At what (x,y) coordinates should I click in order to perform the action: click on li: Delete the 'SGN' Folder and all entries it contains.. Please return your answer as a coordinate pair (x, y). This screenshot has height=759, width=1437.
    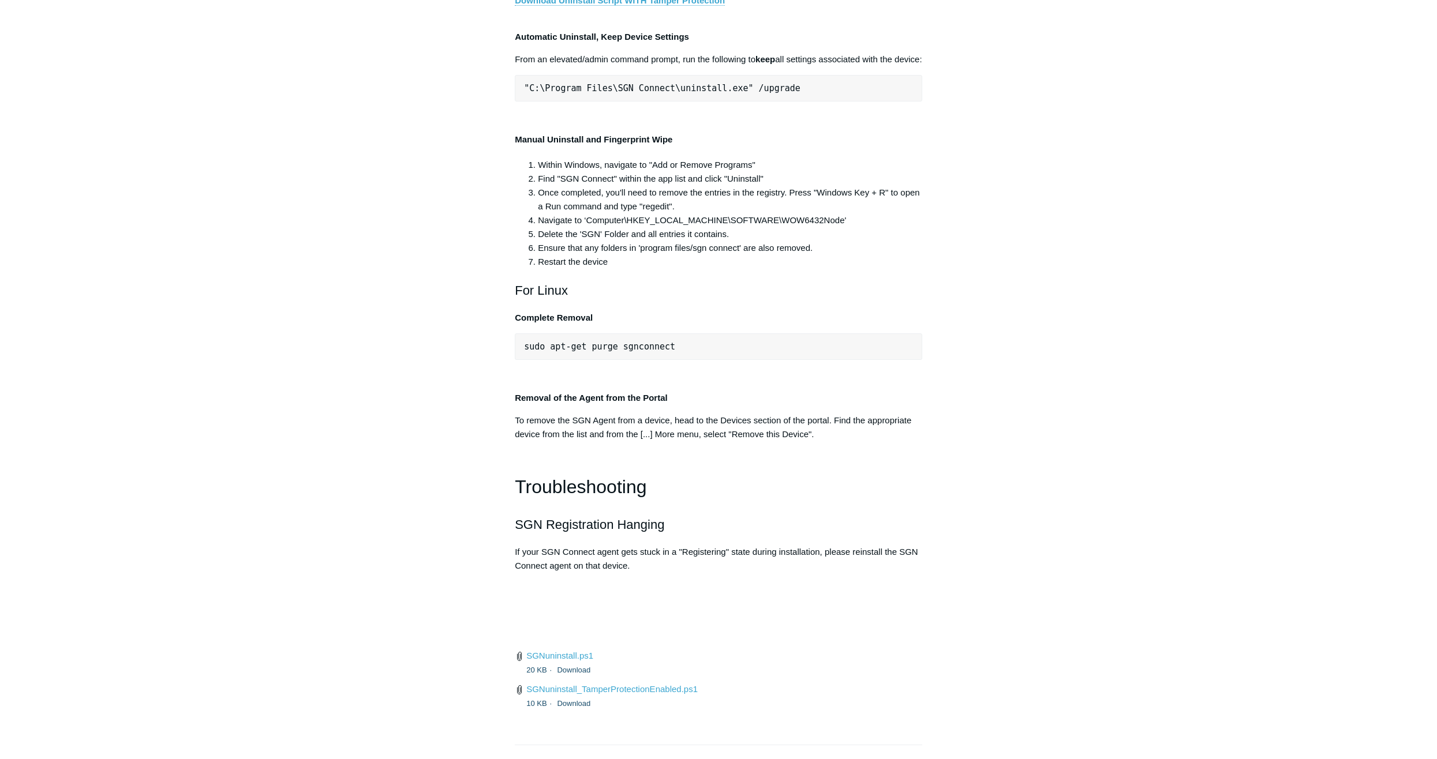
    Looking at the image, I should click on (730, 234).